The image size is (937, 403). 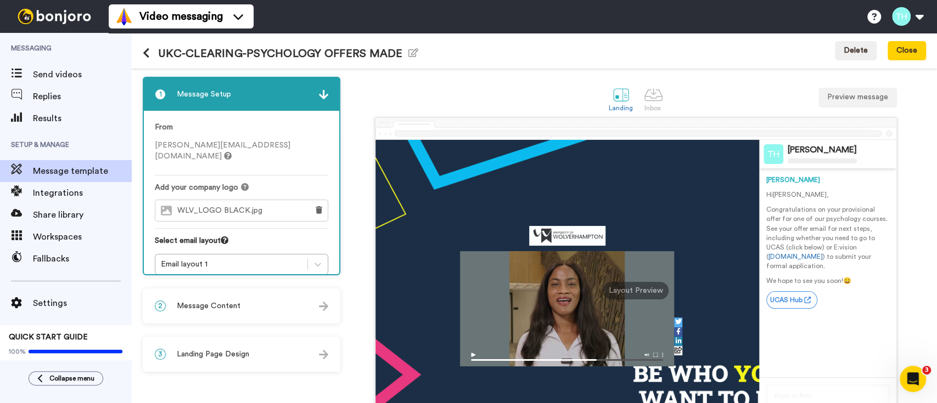 I want to click on span: Message Content, so click(x=209, y=306).